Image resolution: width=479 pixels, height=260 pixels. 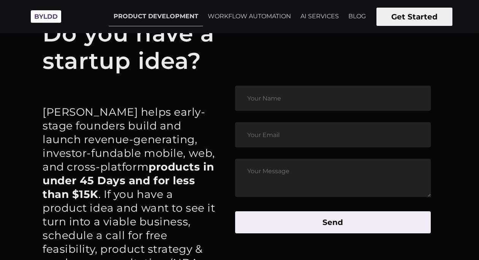 What do you see at coordinates (249, 16) in the screenshot?
I see `a: WORKFLOW AUTOMATION` at bounding box center [249, 16].